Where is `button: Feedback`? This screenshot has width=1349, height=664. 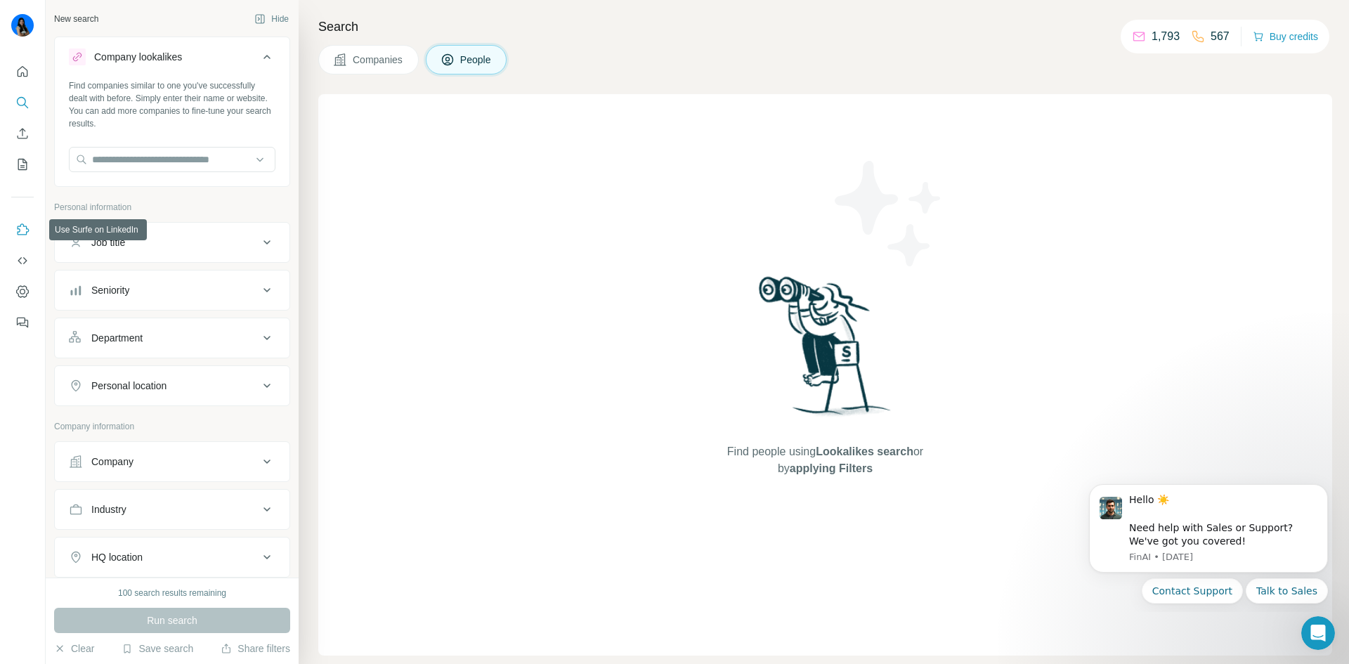 button: Feedback is located at coordinates (22, 322).